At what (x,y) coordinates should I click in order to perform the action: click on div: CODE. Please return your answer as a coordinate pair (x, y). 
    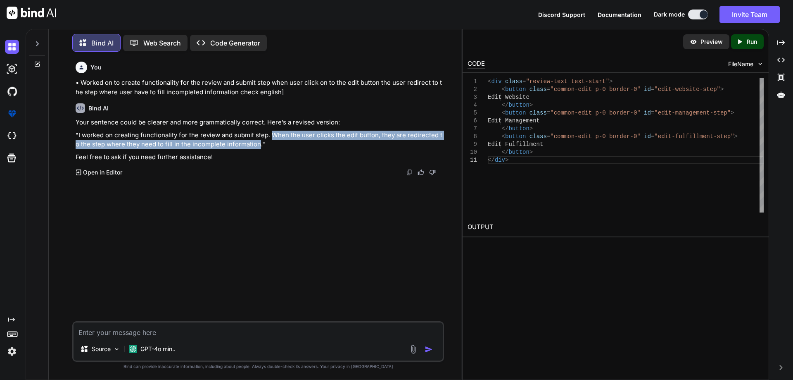
    Looking at the image, I should click on (476, 64).